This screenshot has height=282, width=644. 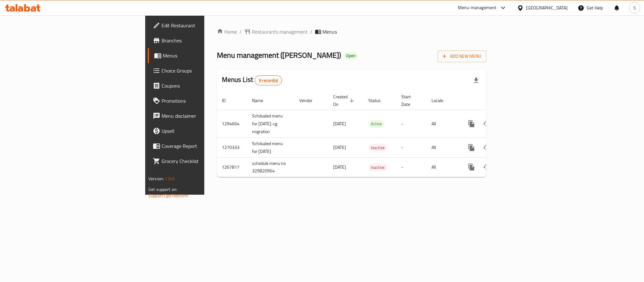 What do you see at coordinates (205, 131) in the screenshot?
I see `span: Upsell` at bounding box center [205, 131].